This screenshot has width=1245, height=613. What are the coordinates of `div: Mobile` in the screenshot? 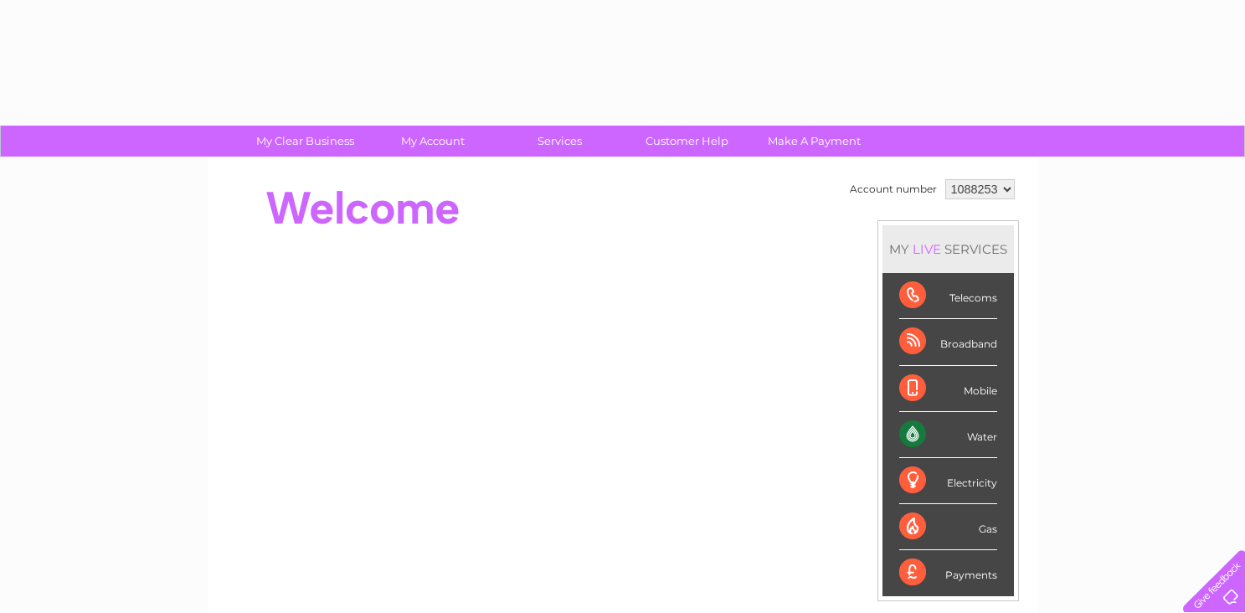 It's located at (948, 388).